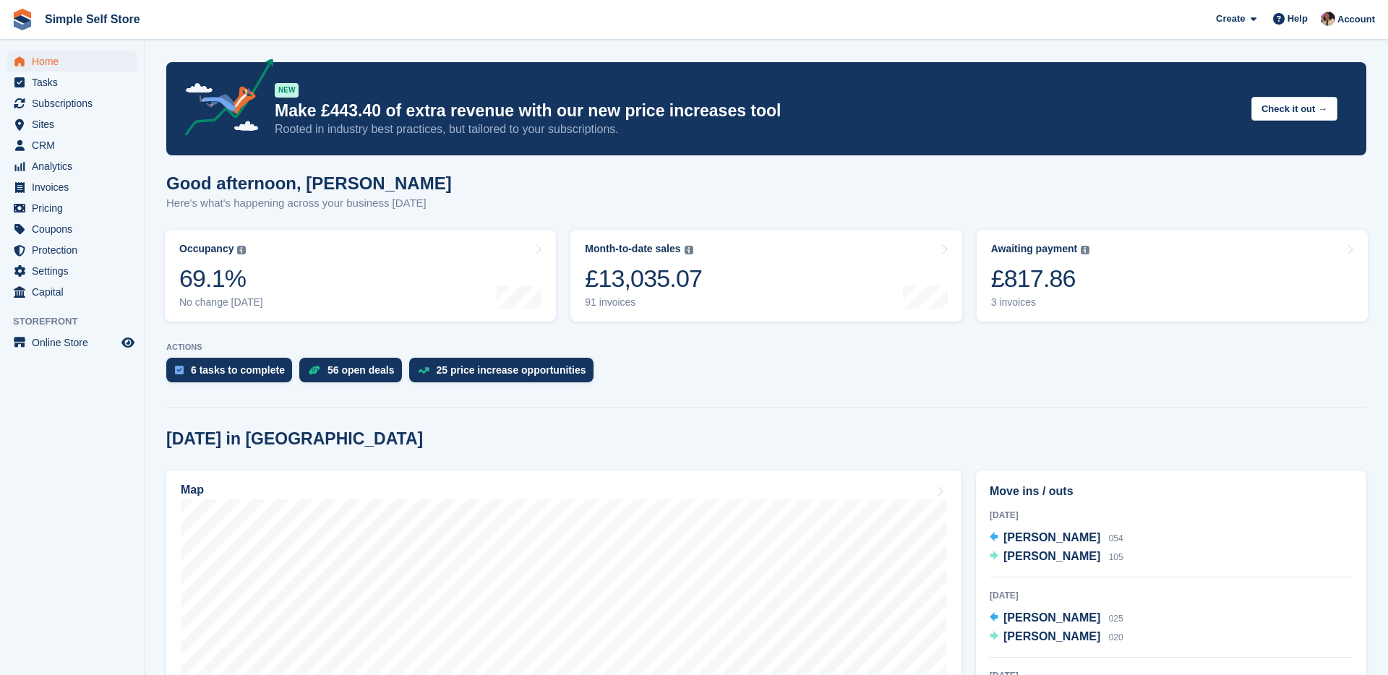  I want to click on div: NEW, so click(286, 90).